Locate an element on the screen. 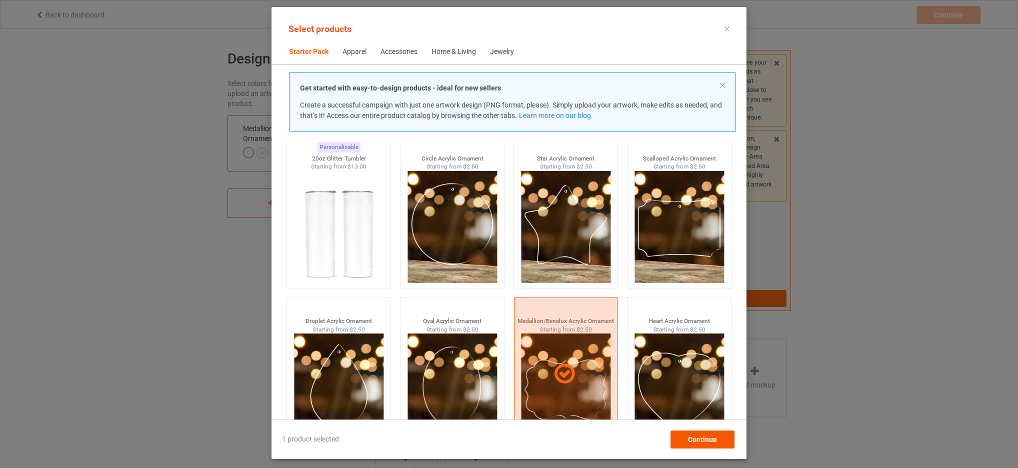 The image size is (1018, 468). div: Continue is located at coordinates (703, 440).